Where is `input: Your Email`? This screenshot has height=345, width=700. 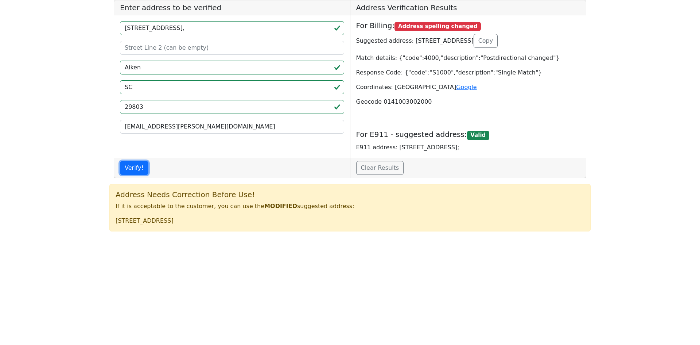
input: Your Email is located at coordinates (232, 127).